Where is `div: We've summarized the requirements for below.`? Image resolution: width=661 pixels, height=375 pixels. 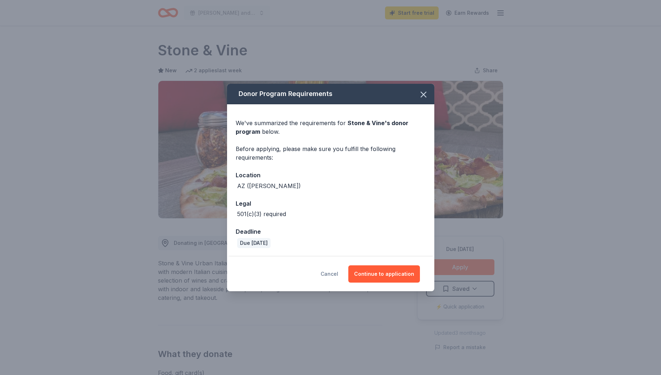 div: We've summarized the requirements for below. is located at coordinates (331, 127).